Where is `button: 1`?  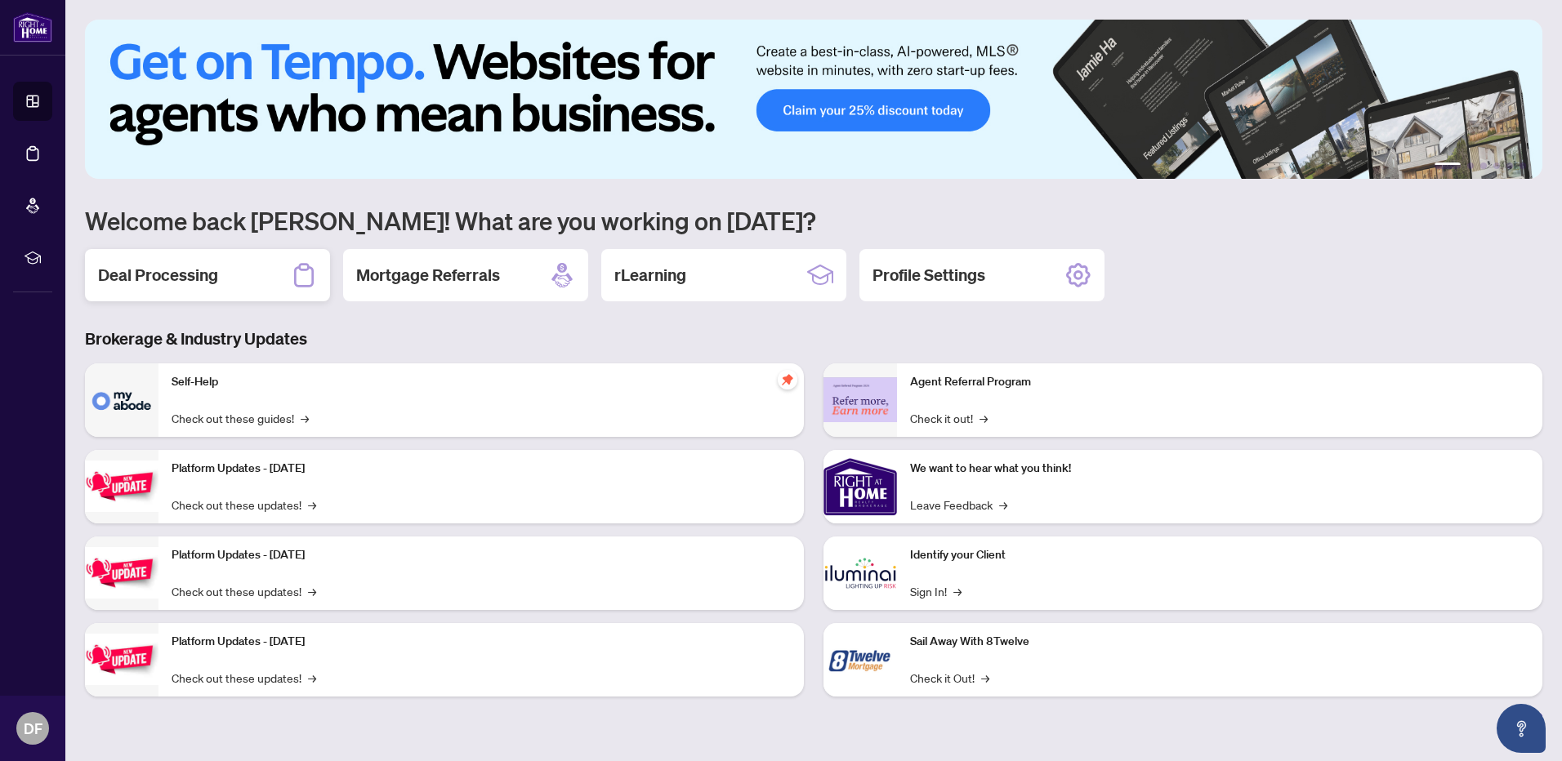
button: 1 is located at coordinates (1447, 166).